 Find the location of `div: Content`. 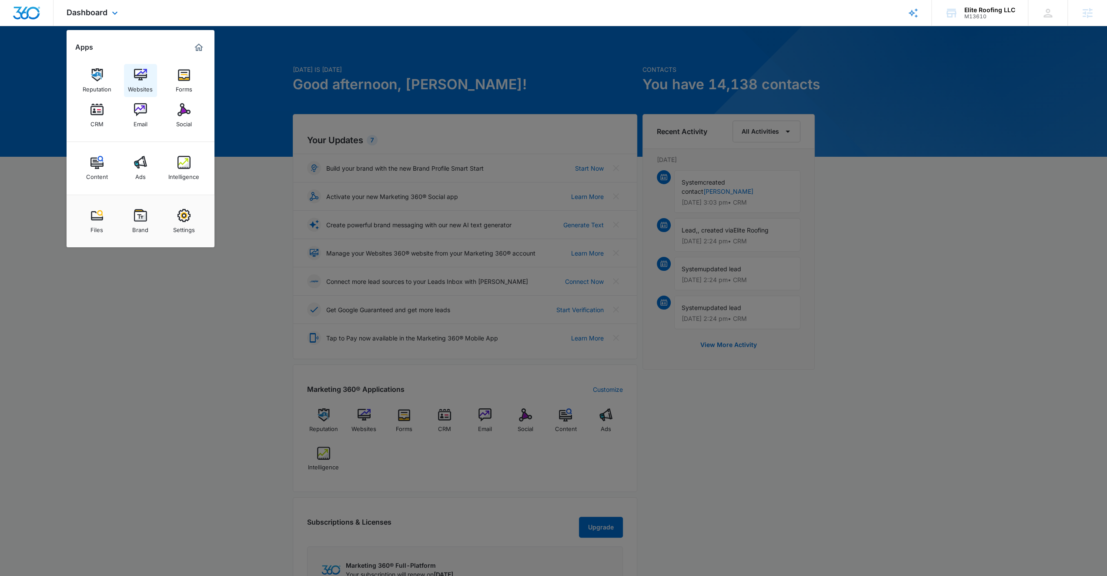

div: Content is located at coordinates (97, 174).